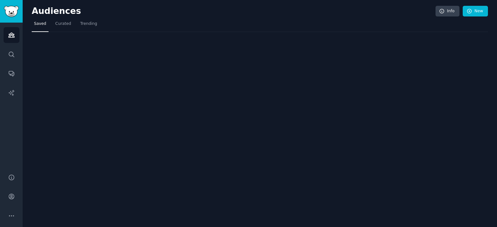 This screenshot has height=227, width=497. Describe the element at coordinates (89, 24) in the screenshot. I see `span: Trending` at that location.